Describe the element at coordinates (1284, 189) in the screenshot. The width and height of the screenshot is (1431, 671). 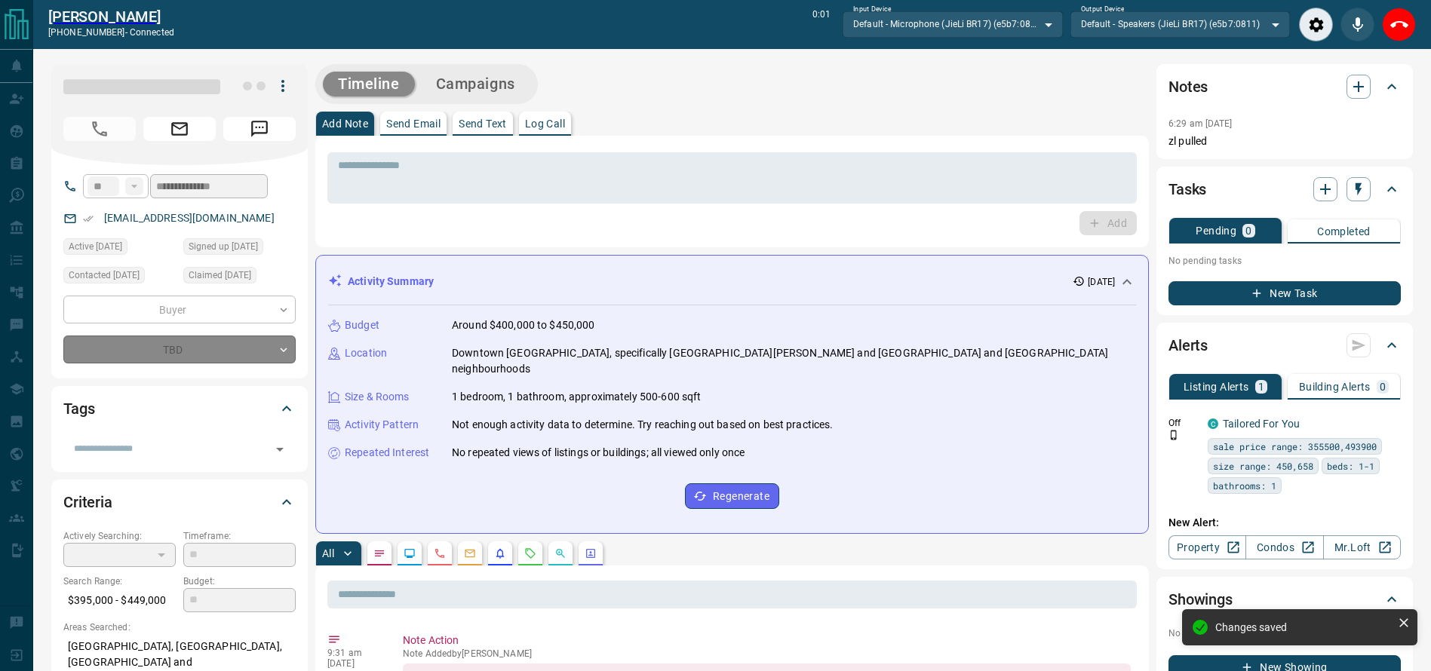
I see `div: Tasks` at that location.